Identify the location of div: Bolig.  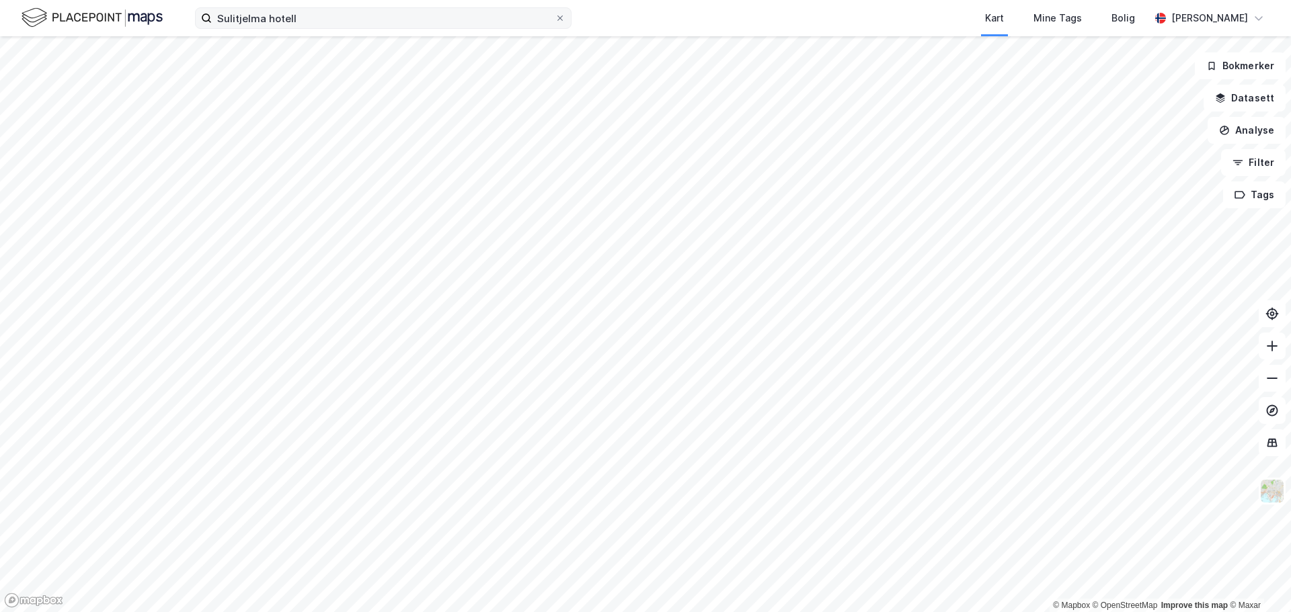
(1123, 18).